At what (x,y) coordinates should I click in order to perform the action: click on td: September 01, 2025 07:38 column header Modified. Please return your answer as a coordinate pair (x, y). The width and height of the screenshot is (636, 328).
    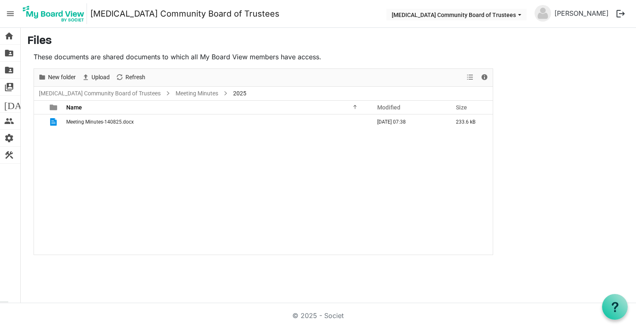
    Looking at the image, I should click on (408, 122).